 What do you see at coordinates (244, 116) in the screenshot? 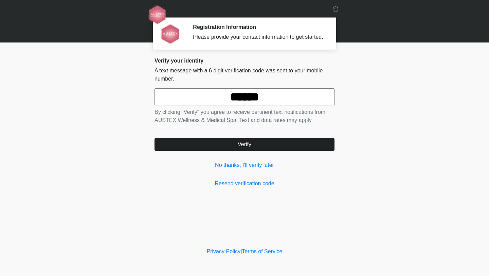
I see `p: By clicking "Verify" you agree to receive pertinent text notifications from AUSTEX Wellness & Med...` at bounding box center [244, 116].